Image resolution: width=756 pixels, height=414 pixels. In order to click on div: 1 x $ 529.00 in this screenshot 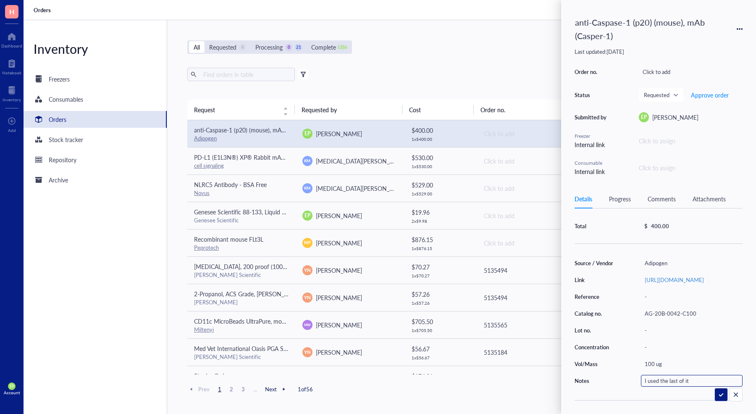, I will do `click(440, 194)`.